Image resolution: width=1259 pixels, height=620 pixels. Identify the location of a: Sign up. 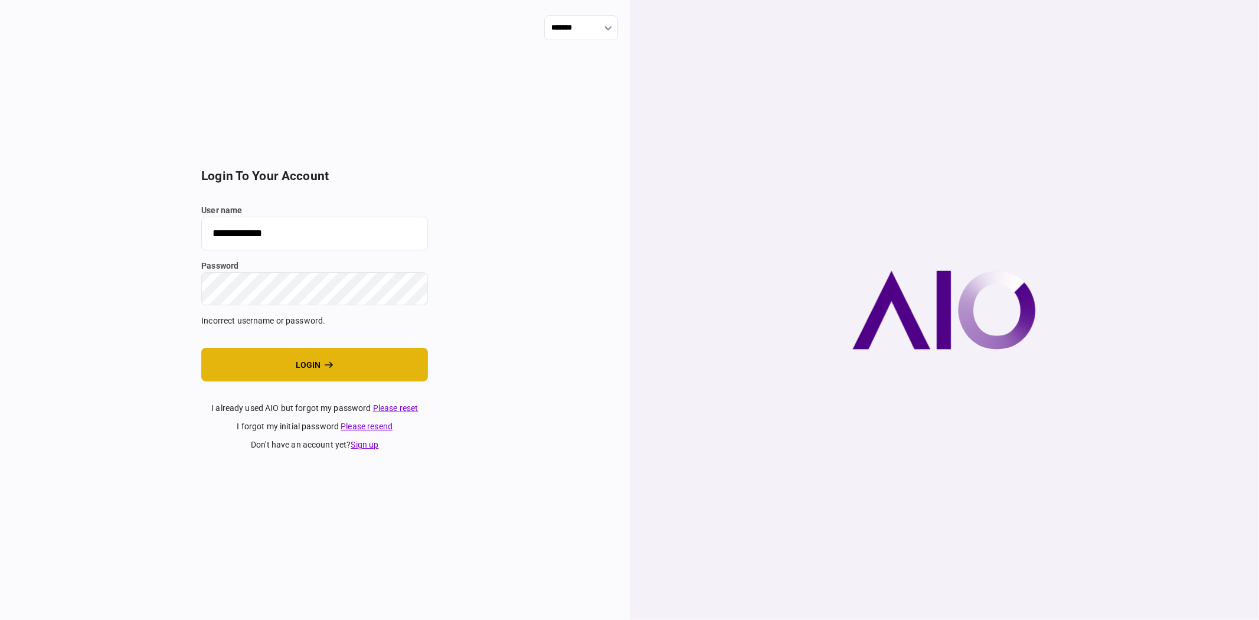
(365, 444).